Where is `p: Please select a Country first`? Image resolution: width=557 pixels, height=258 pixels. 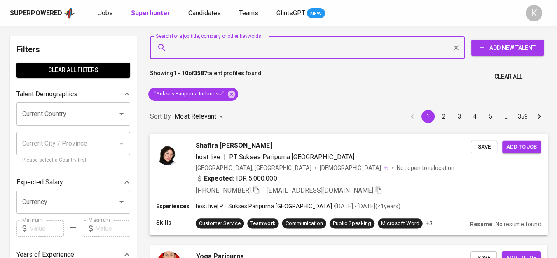
p: Please select a Country first is located at coordinates (73, 161).